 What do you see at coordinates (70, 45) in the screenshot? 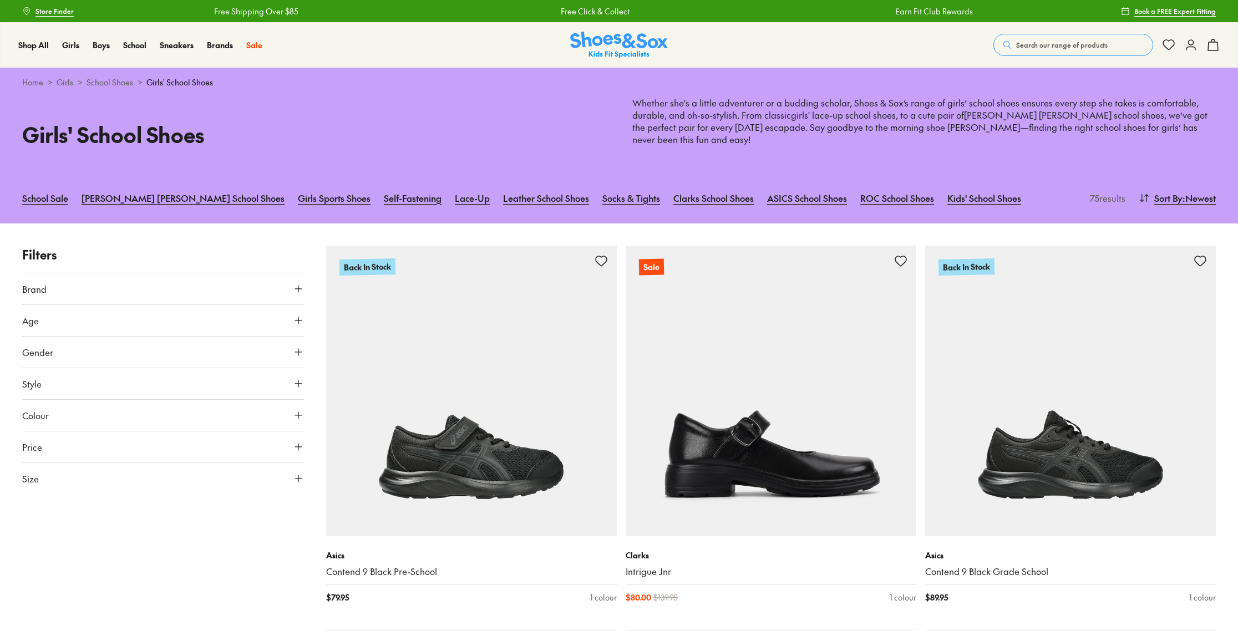
I see `span: Girls` at bounding box center [70, 45].